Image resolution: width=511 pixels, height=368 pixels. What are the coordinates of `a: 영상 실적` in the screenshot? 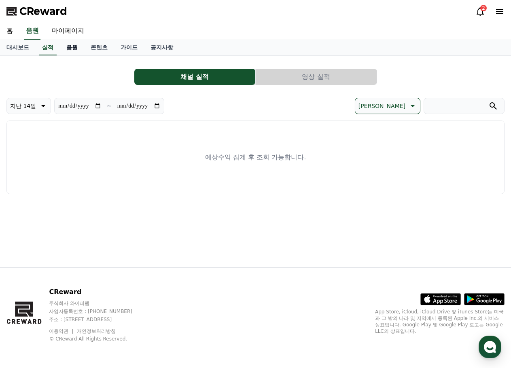 It's located at (317, 77).